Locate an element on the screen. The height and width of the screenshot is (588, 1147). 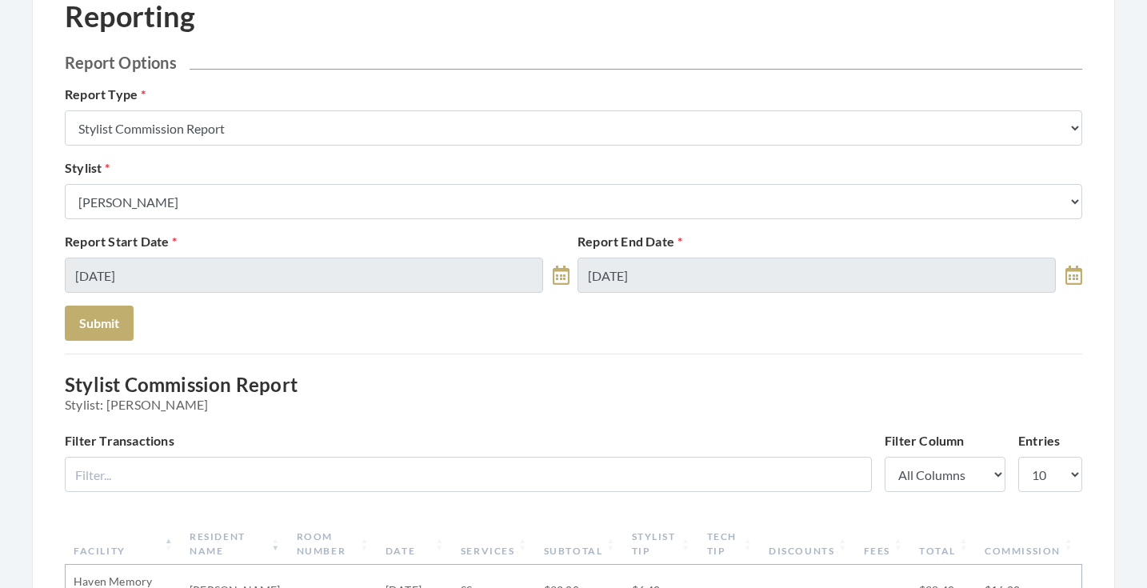
label: Filter Column is located at coordinates (925, 441).